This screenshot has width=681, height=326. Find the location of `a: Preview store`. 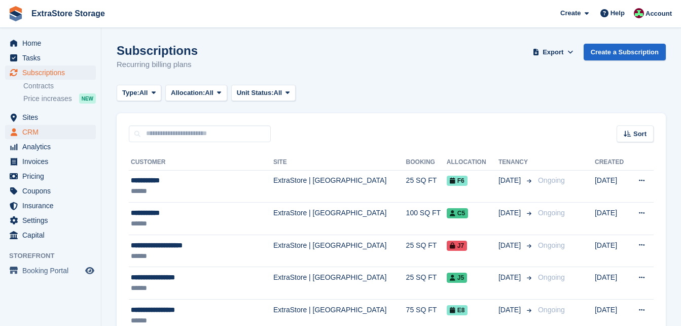

a: Preview store is located at coordinates (90, 270).